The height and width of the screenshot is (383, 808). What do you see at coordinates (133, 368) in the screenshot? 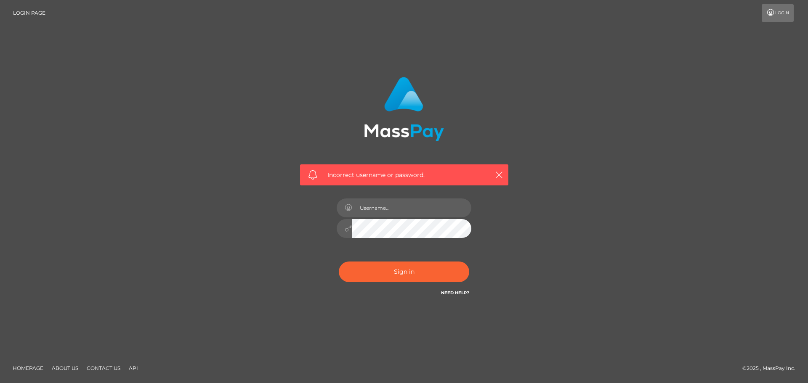
I see `a: API` at bounding box center [133, 368].